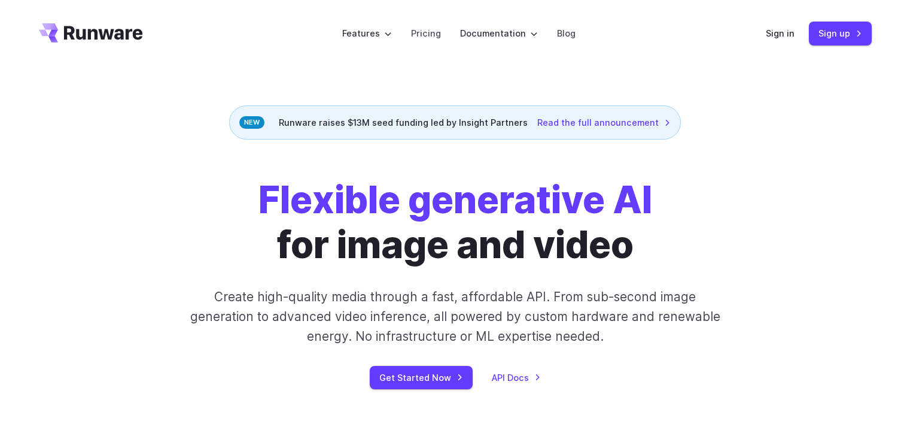 The image size is (910, 442). I want to click on label: Documentation, so click(499, 33).